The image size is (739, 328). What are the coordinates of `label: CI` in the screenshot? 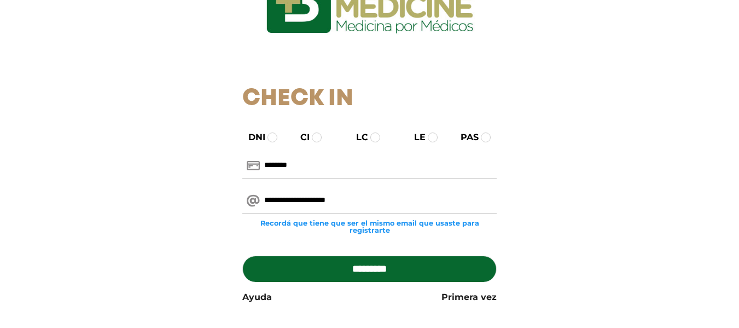 It's located at (300, 137).